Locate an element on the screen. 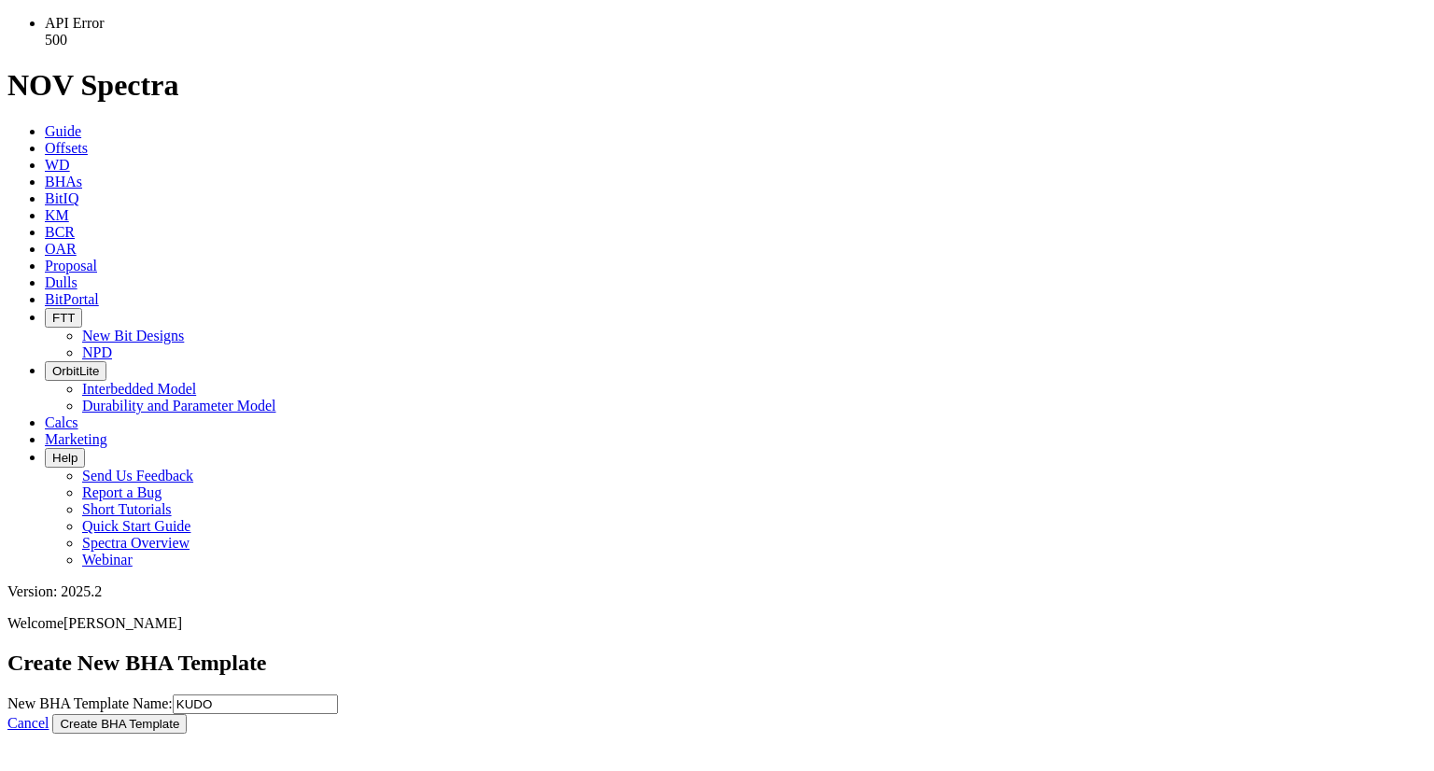 This screenshot has width=1434, height=771. span: Marketing is located at coordinates (76, 439).